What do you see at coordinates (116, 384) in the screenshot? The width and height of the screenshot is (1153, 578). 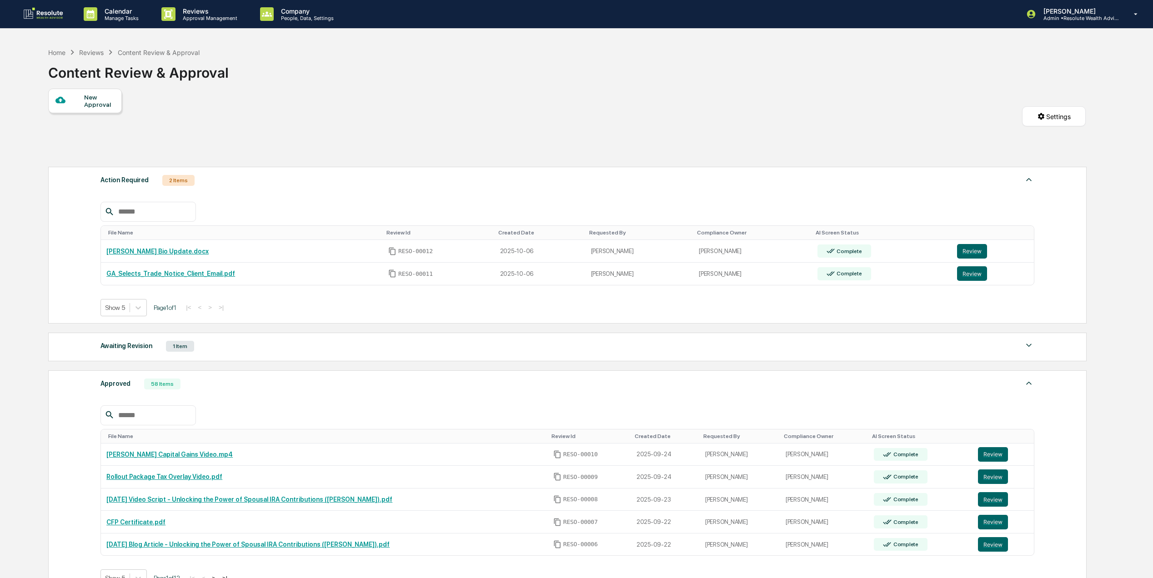 I see `div: Approved` at bounding box center [116, 384].